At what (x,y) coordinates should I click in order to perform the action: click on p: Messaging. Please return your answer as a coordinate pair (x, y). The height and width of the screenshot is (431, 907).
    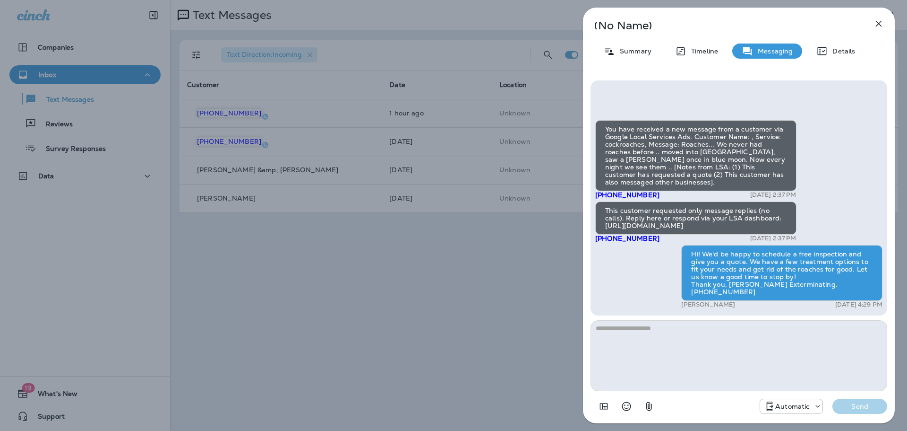
    Looking at the image, I should click on (773, 51).